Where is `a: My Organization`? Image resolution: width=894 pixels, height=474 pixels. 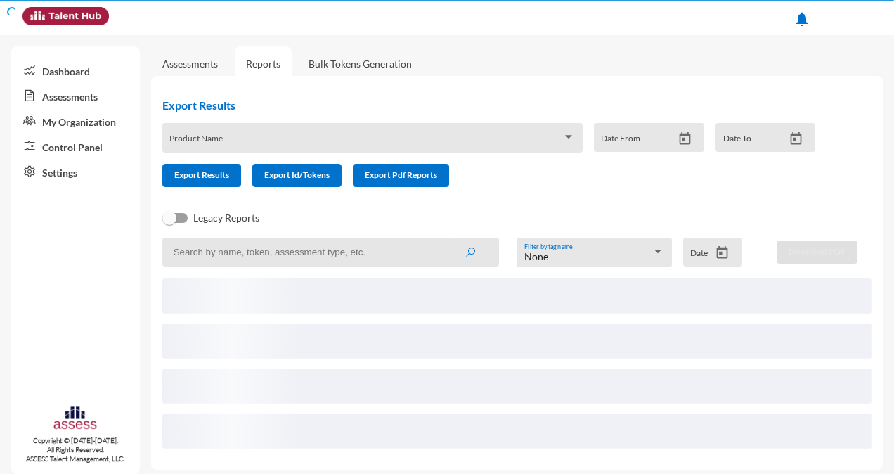
a: My Organization is located at coordinates (75, 121).